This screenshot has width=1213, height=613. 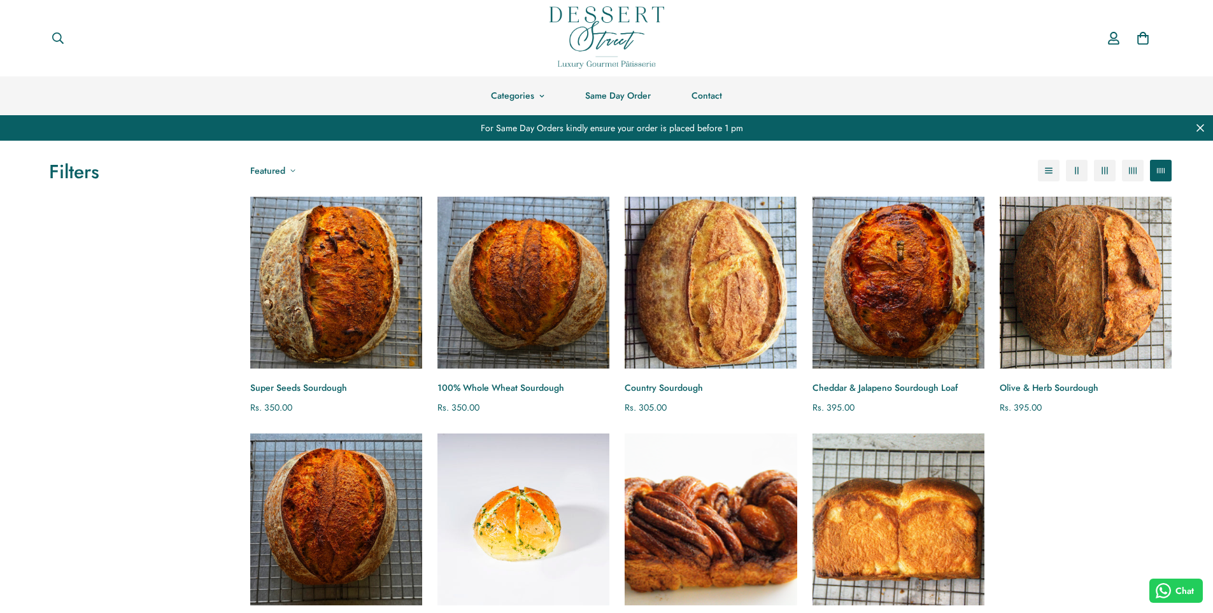 What do you see at coordinates (607, 38) in the screenshot?
I see `img: Dessert Street` at bounding box center [607, 38].